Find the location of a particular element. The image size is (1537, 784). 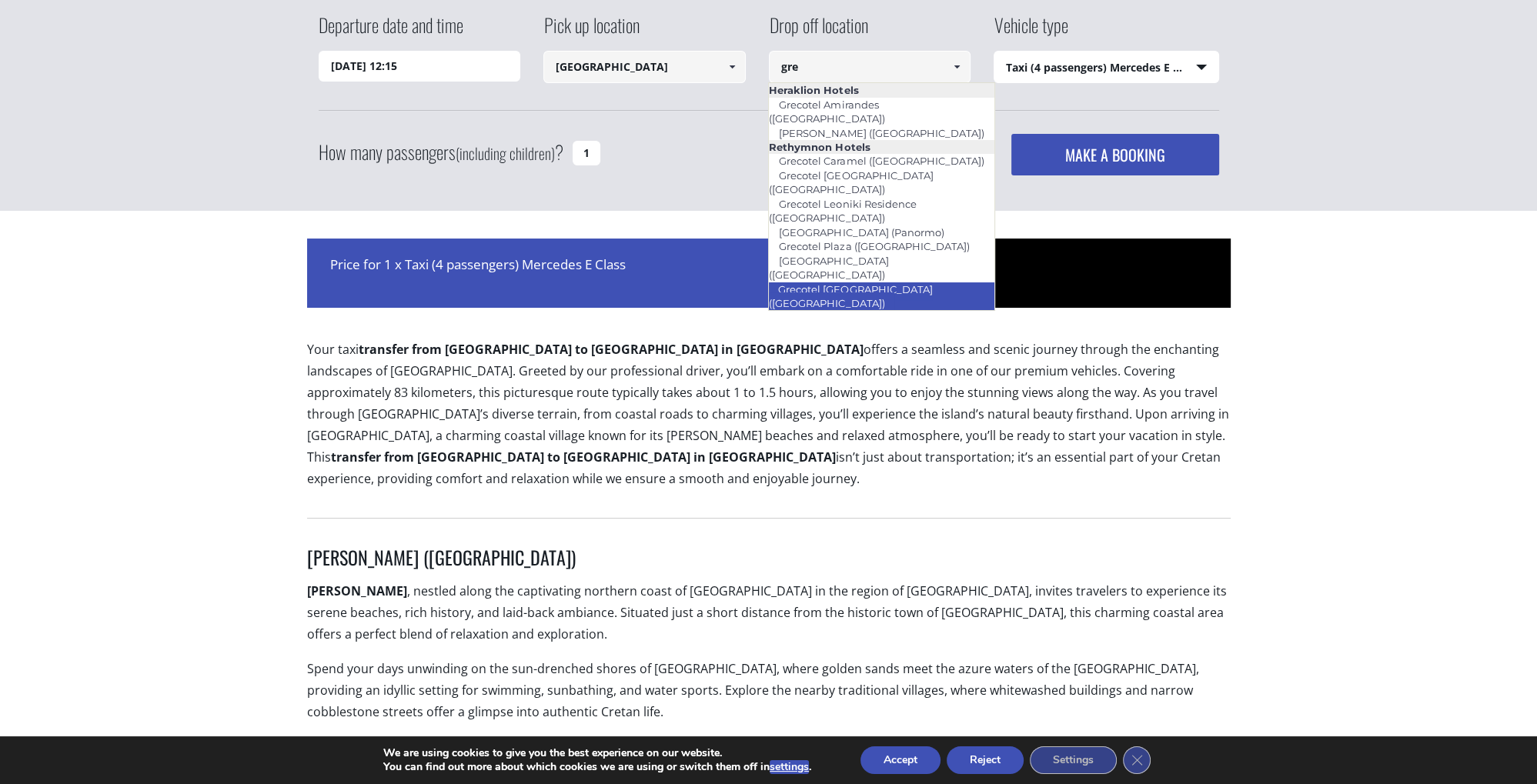

p: We are using cookies to give you the best experience on our website. is located at coordinates (598, 753).